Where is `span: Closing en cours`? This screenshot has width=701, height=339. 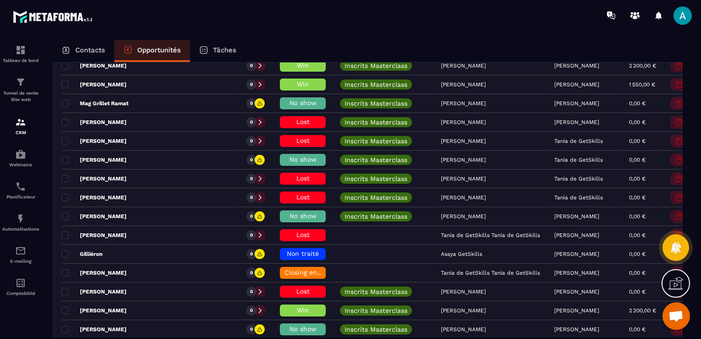 span: Closing en cours is located at coordinates (311, 272).